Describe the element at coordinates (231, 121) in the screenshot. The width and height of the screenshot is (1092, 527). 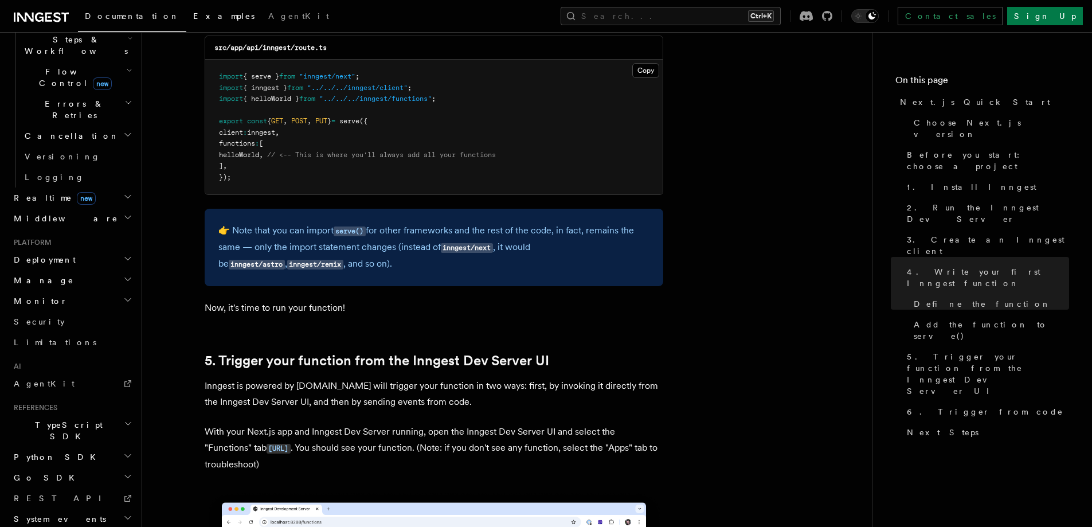
I see `span: export` at that location.